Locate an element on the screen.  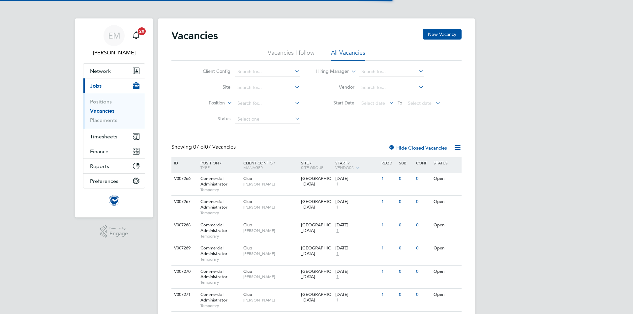
span: Type is located at coordinates (205, 168).